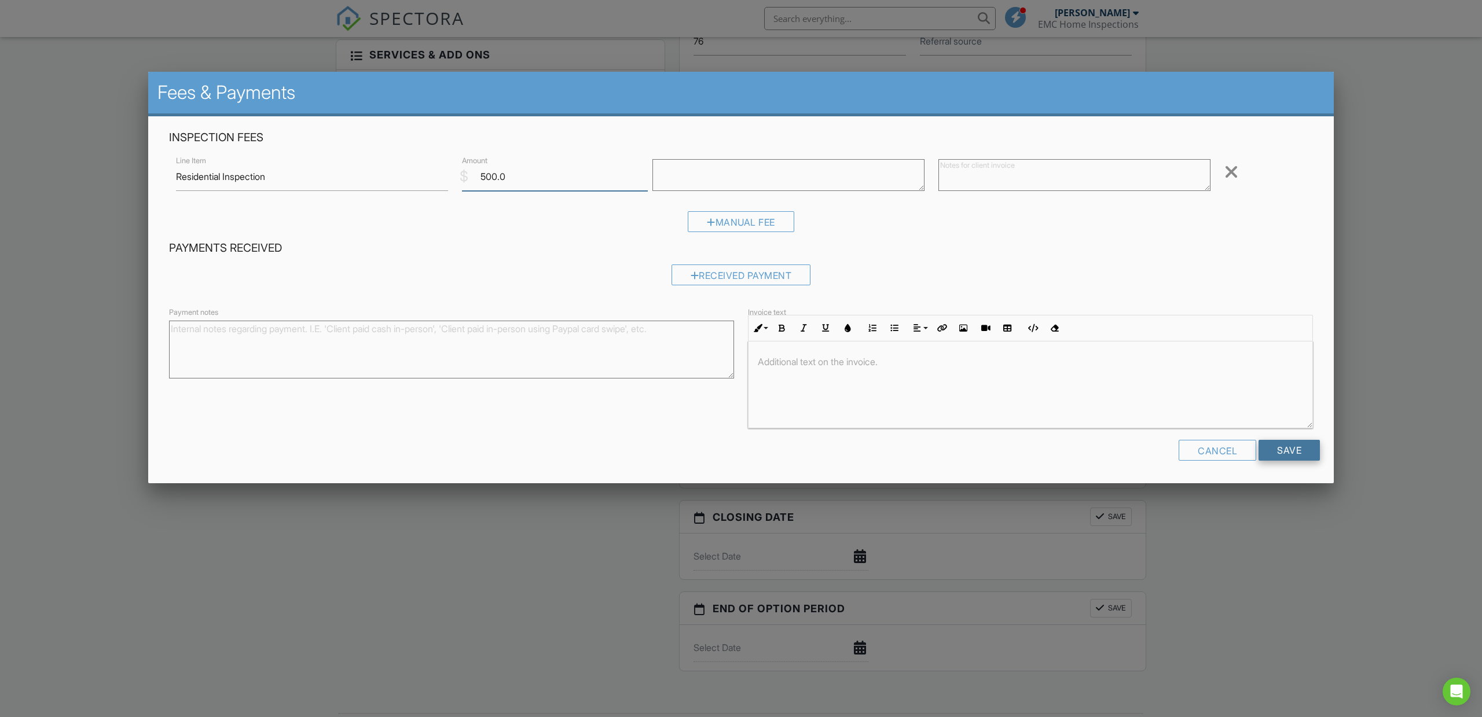  Describe the element at coordinates (193, 313) in the screenshot. I see `label: Payment notes` at that location.